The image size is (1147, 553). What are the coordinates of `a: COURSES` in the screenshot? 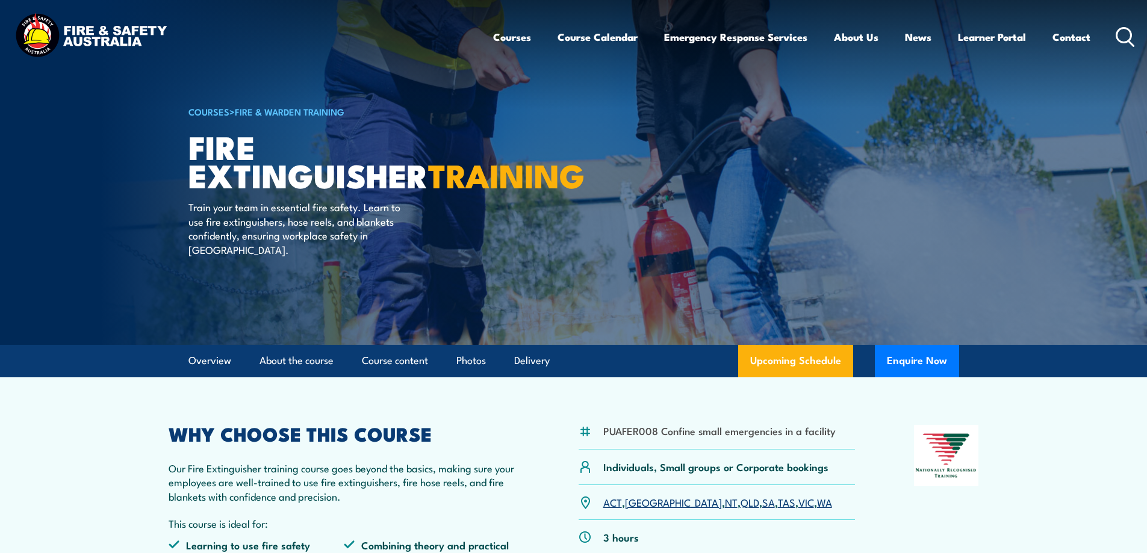 It's located at (209, 111).